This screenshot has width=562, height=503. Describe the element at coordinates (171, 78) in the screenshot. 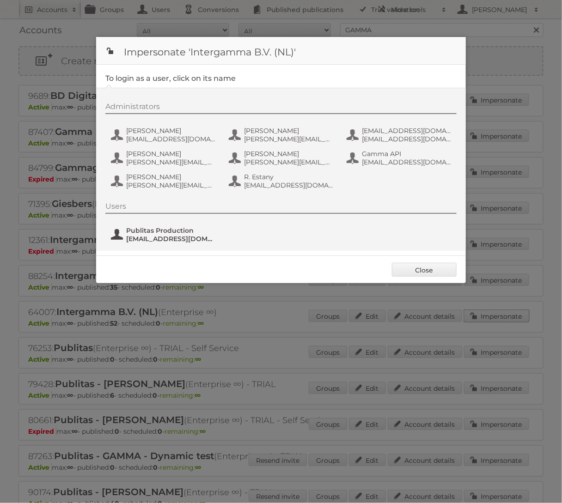

I see `legend: To login as a user, click on its name` at that location.